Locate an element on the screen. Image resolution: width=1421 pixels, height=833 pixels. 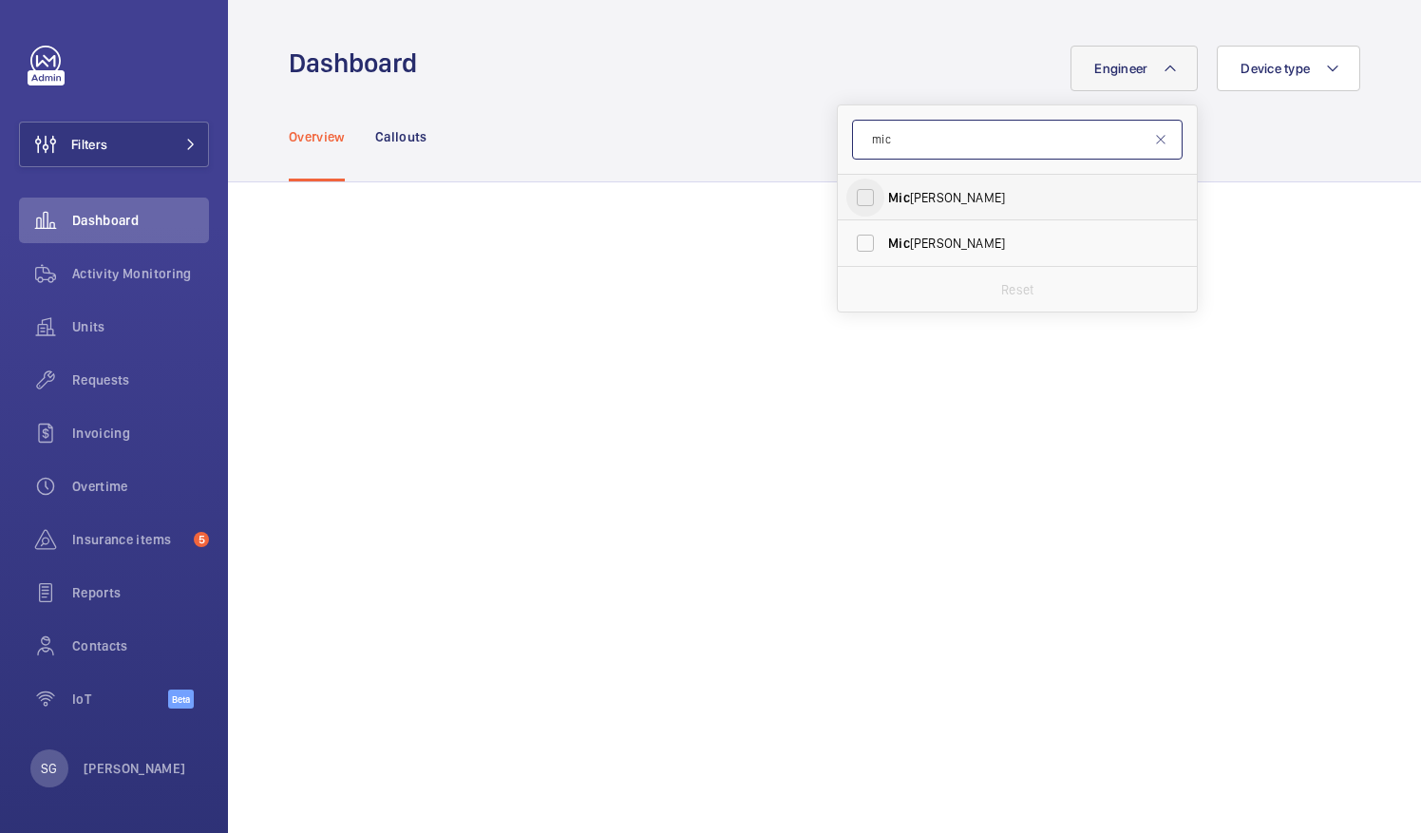
span: Reports is located at coordinates (141, 593).